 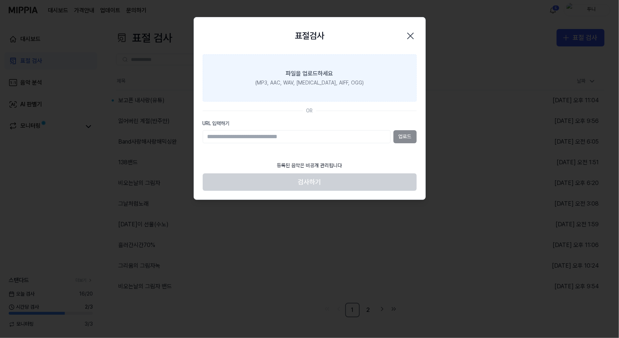 I want to click on div: 등록된 음악은 비공개 관리됩니다, so click(x=309, y=166).